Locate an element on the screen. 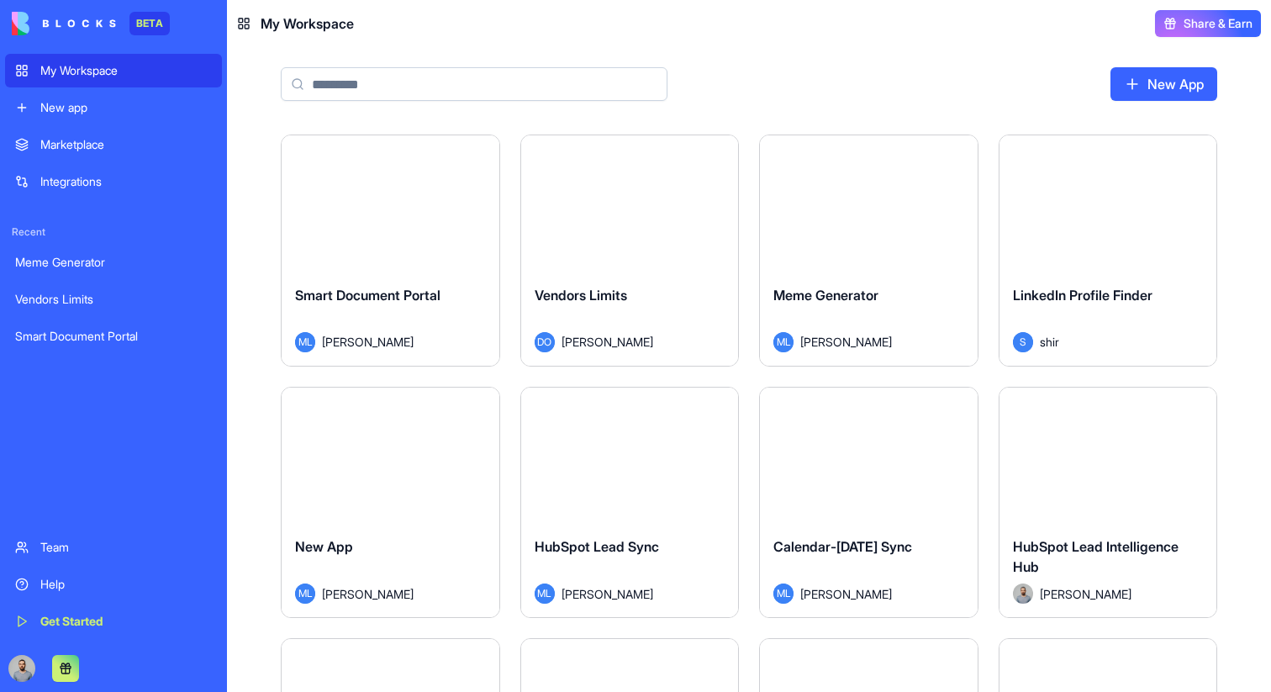  a: Marketplace is located at coordinates (113, 145).